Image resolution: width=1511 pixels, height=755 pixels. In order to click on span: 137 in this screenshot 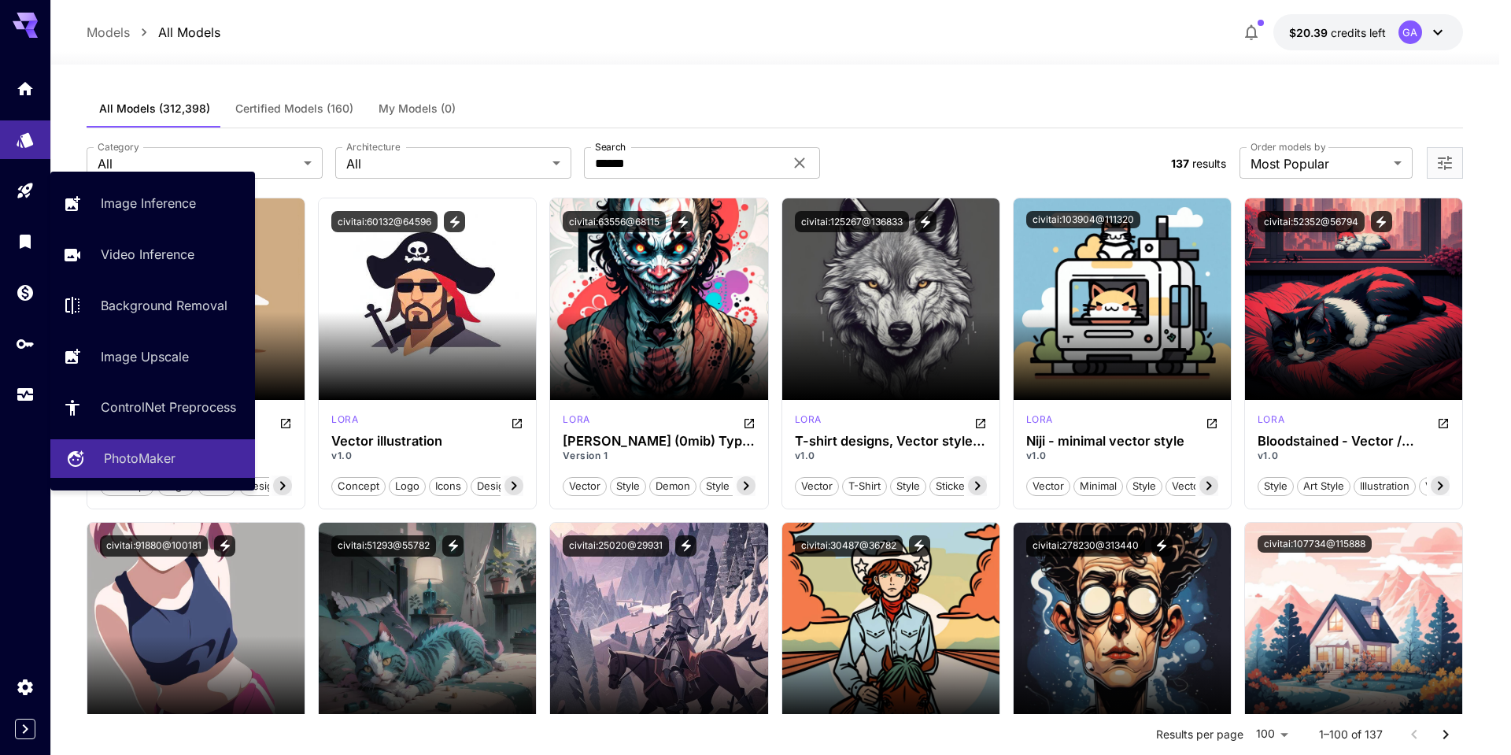, I will do `click(1179, 163)`.